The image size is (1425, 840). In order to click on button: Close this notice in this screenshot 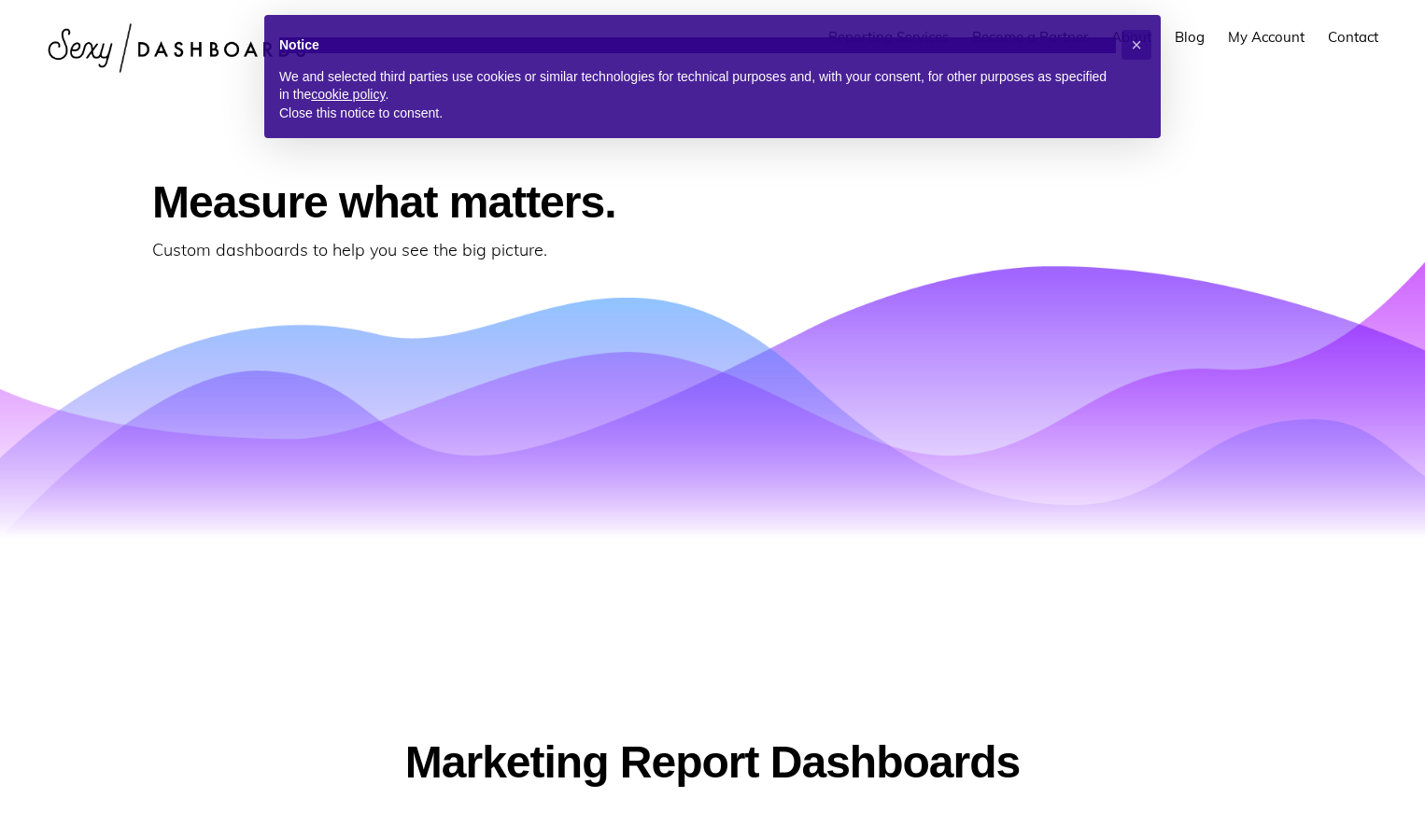, I will do `click(1137, 45)`.